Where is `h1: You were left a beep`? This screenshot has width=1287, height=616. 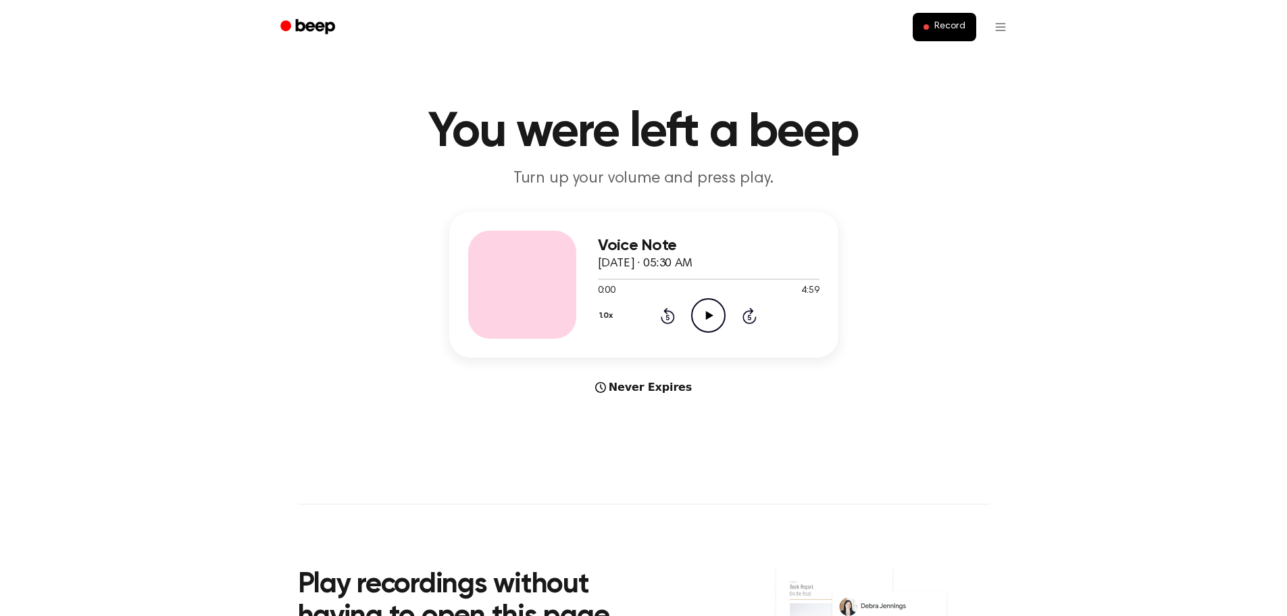 h1: You were left a beep is located at coordinates (644, 132).